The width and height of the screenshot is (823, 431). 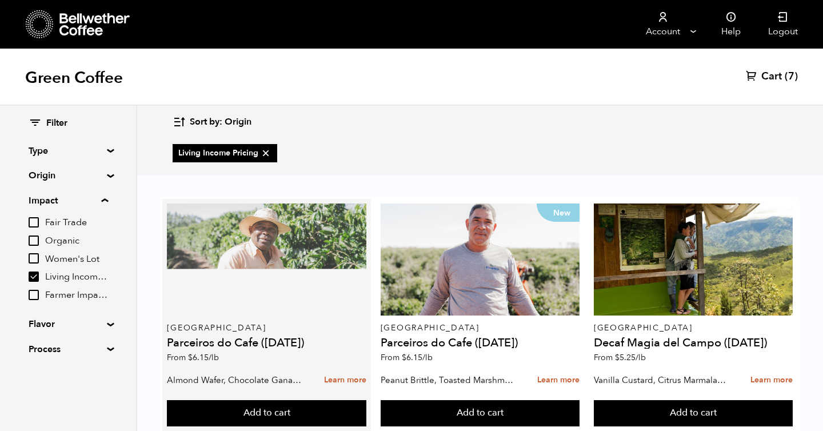 I want to click on a: New, so click(x=480, y=260).